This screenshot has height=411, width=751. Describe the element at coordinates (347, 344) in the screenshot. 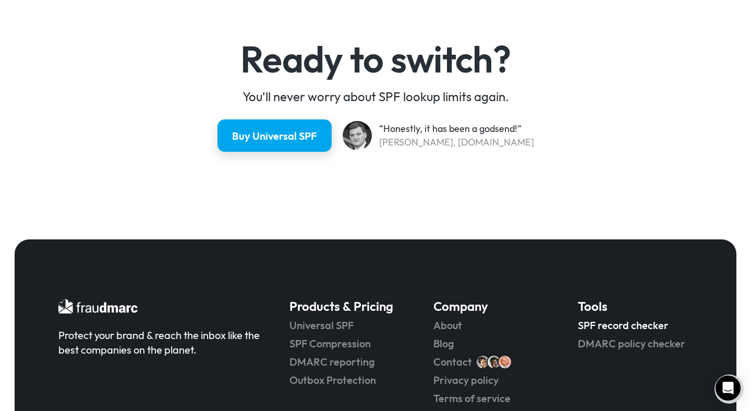

I see `a: SPF Compression` at that location.